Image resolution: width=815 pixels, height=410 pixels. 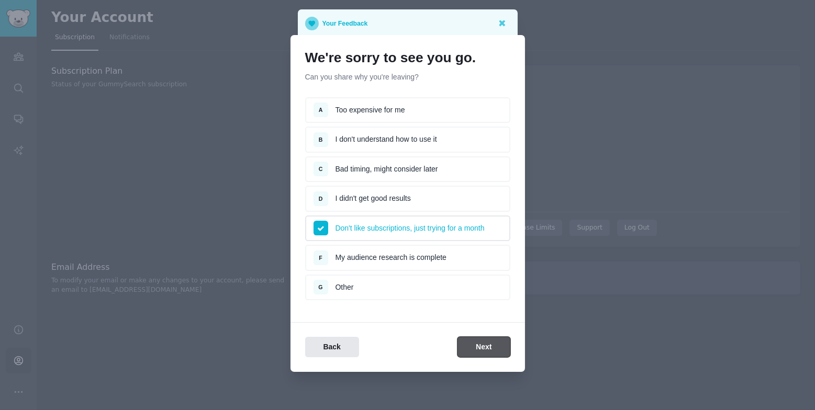 I want to click on span: C, so click(x=321, y=169).